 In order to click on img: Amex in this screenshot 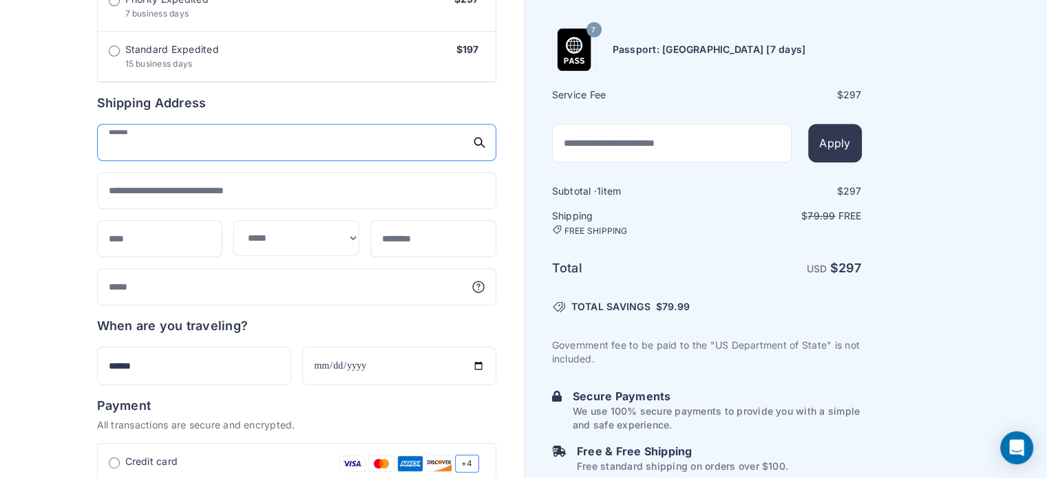, I will do `click(410, 464)`.